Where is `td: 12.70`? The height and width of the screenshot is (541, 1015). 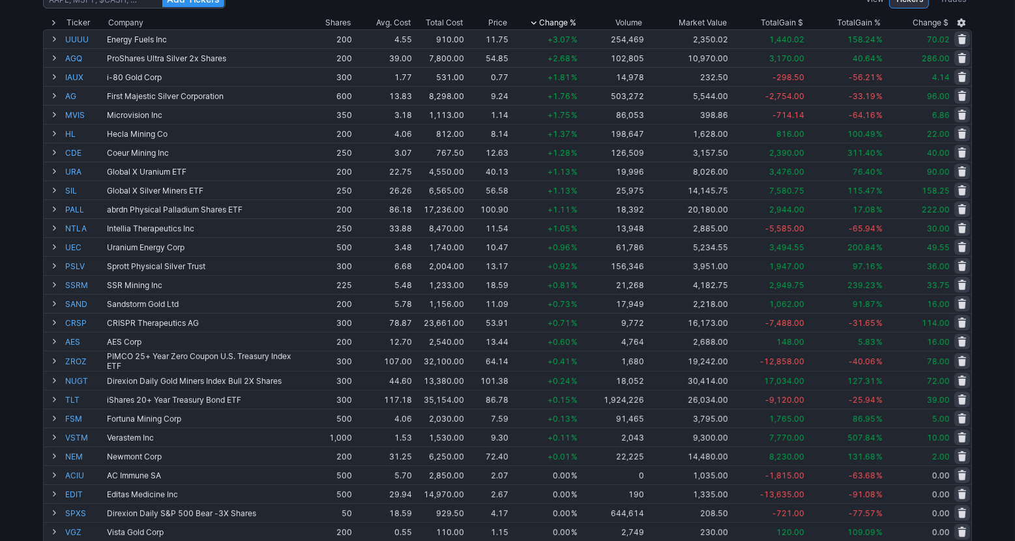
td: 12.70 is located at coordinates (383, 341).